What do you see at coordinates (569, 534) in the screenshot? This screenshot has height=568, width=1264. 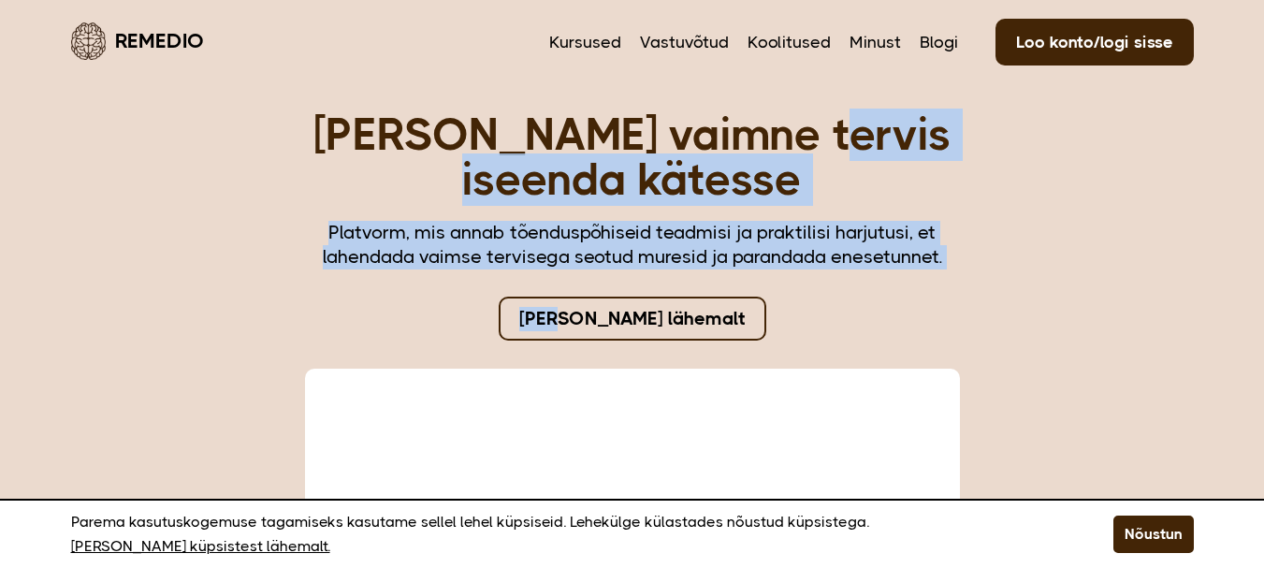 I see `p: Parema kasutuskogemuse tagamiseks kasutame sellel lehel küpsiseid. Lehekülge külastades nõustud k...` at bounding box center [569, 534].